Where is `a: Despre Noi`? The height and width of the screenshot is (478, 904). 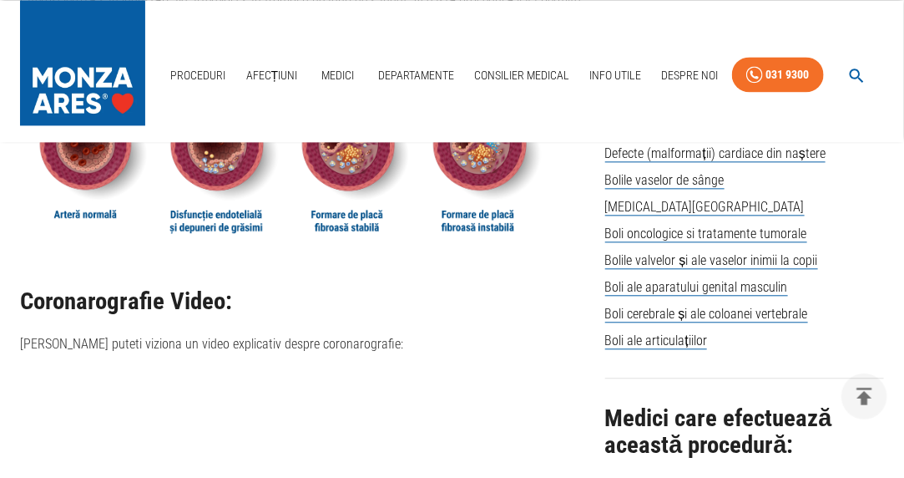
a: Despre Noi is located at coordinates (690, 75).